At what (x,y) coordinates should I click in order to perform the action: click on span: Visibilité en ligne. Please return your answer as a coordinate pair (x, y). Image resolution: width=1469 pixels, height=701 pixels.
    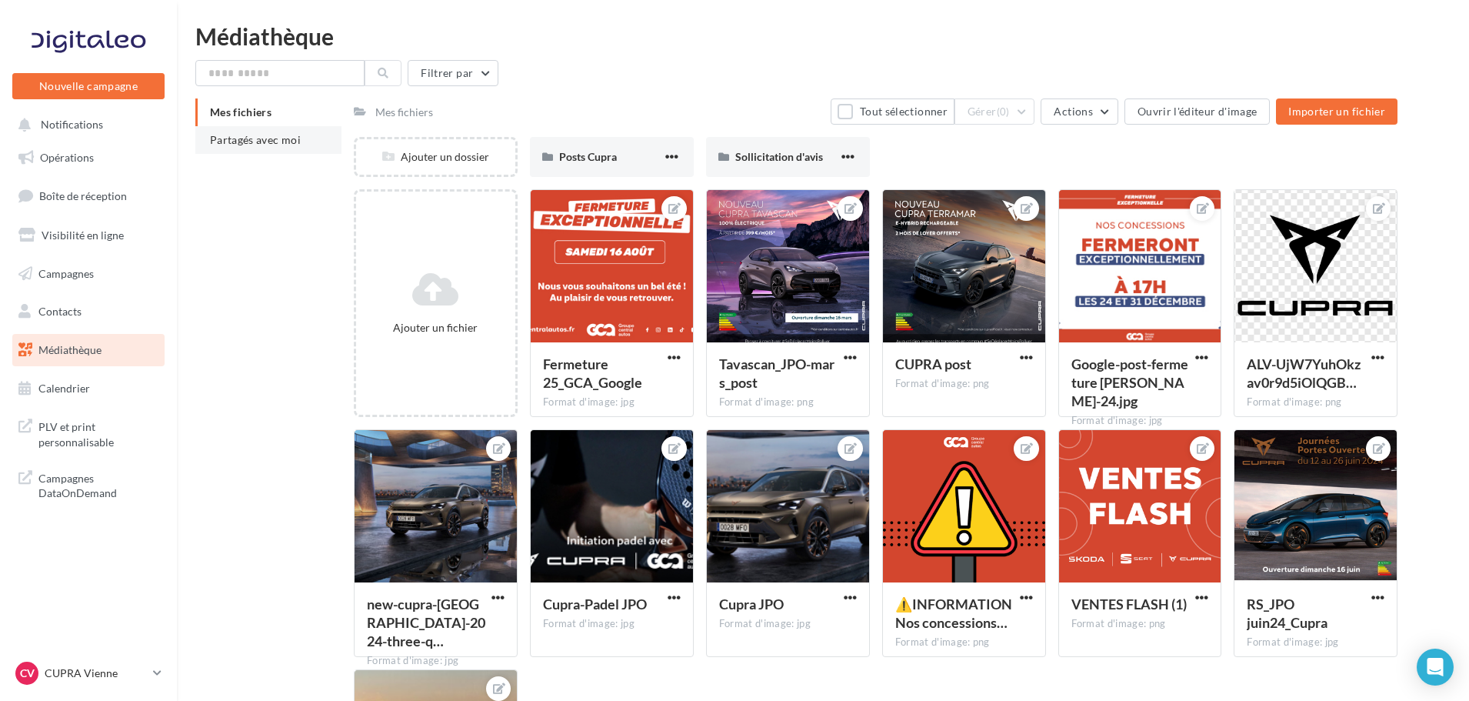
    Looking at the image, I should click on (82, 235).